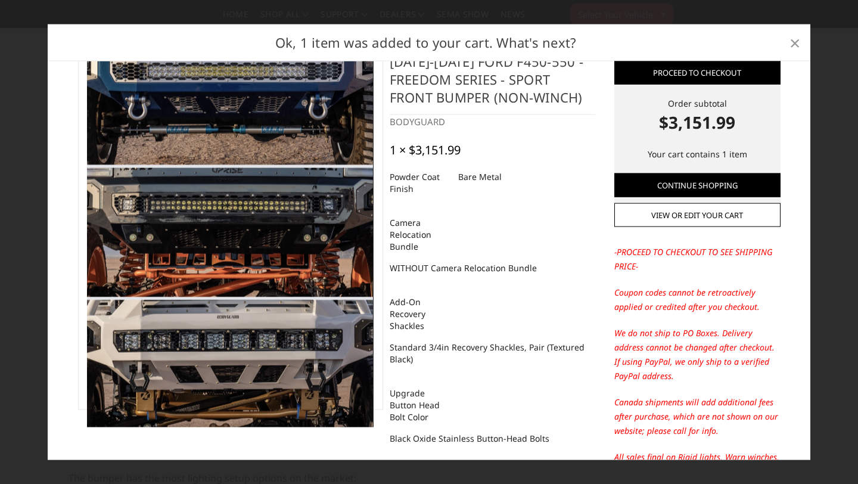 Image resolution: width=858 pixels, height=484 pixels. I want to click on p: Canada shipments will add additional fees after purchase, which are not shown on our website; ple..., so click(698, 417).